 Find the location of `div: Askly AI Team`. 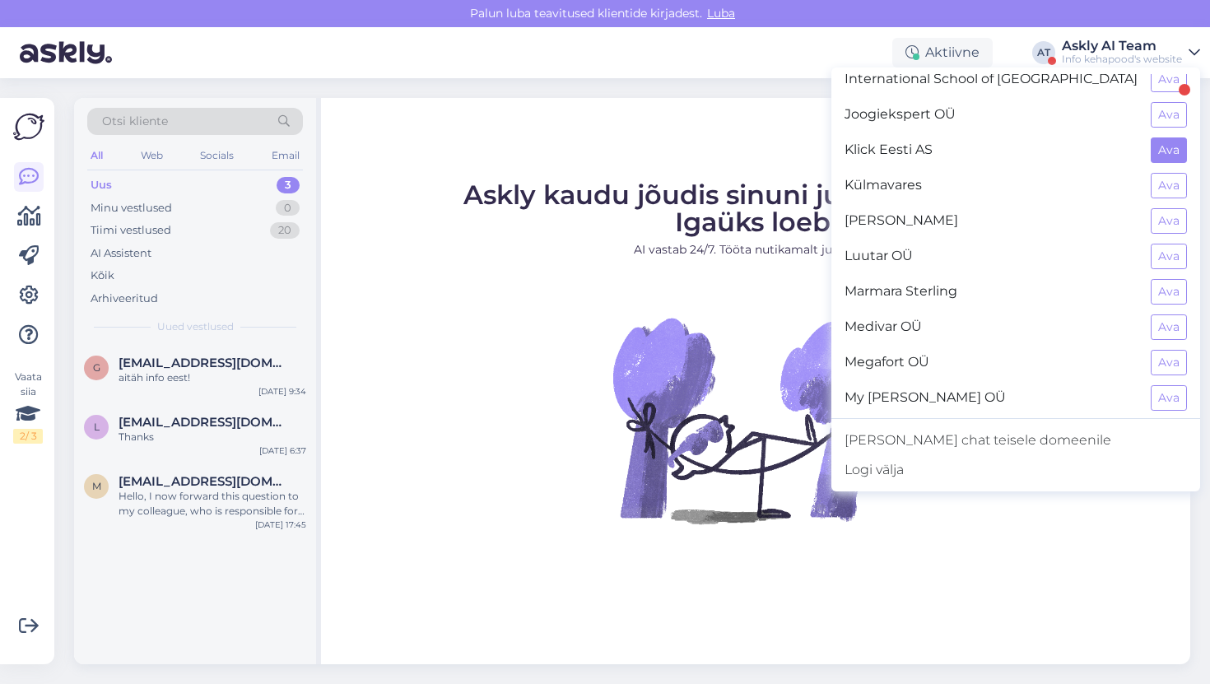

div: Askly AI Team is located at coordinates (1122, 46).